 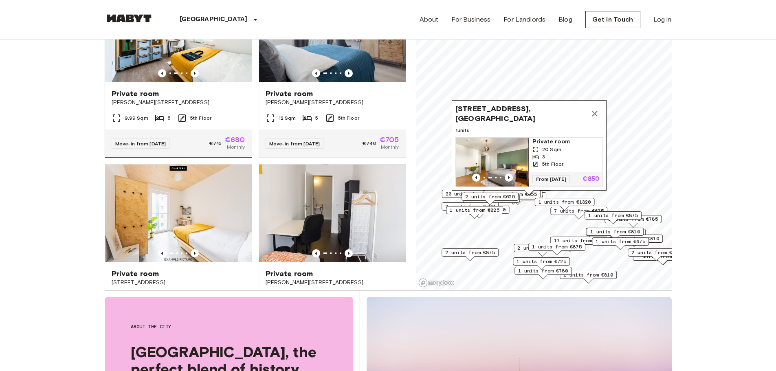 What do you see at coordinates (564, 202) in the screenshot?
I see `span: 1 units from €1320` at bounding box center [564, 202].